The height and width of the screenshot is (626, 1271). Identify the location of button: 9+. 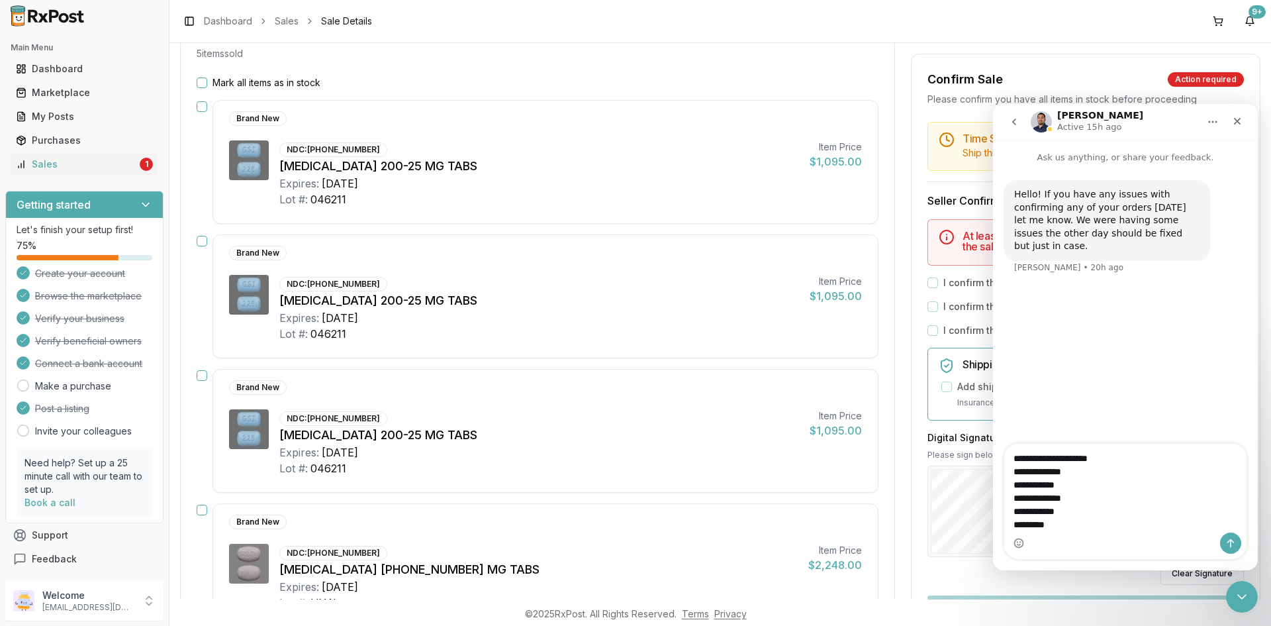
(1250, 21).